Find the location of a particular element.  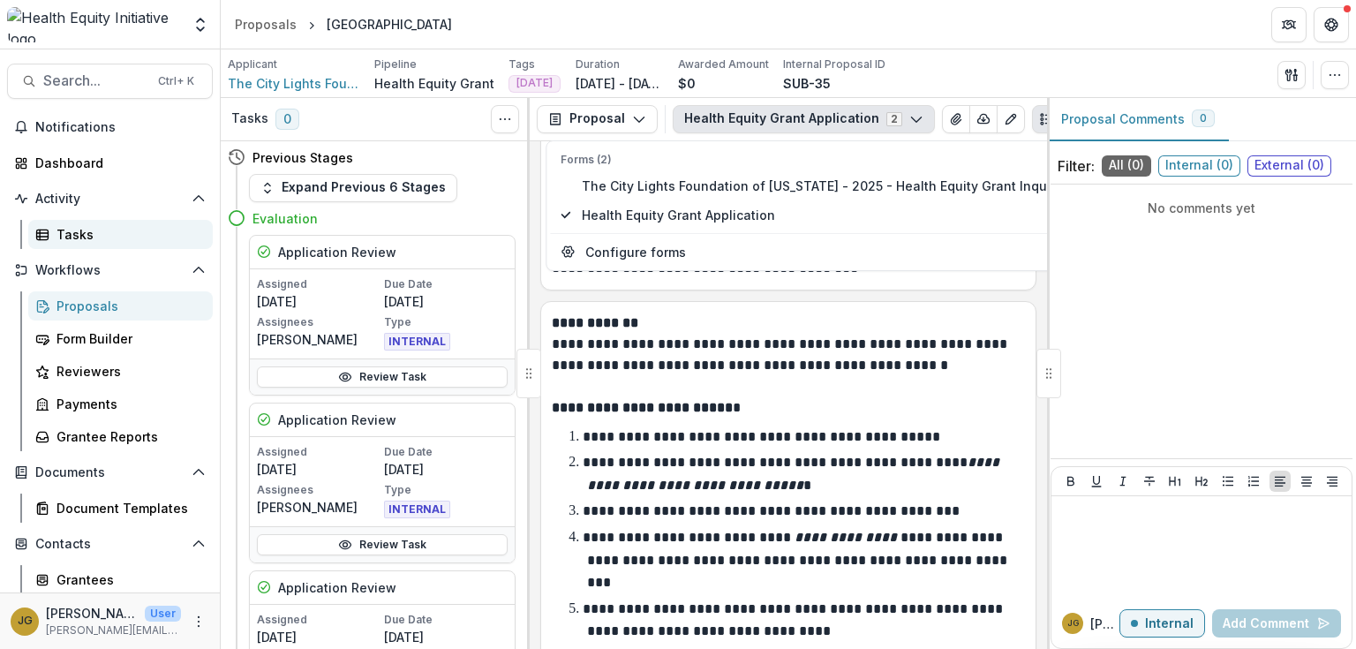

img: Health Equity Initiative logo is located at coordinates (94, 25).